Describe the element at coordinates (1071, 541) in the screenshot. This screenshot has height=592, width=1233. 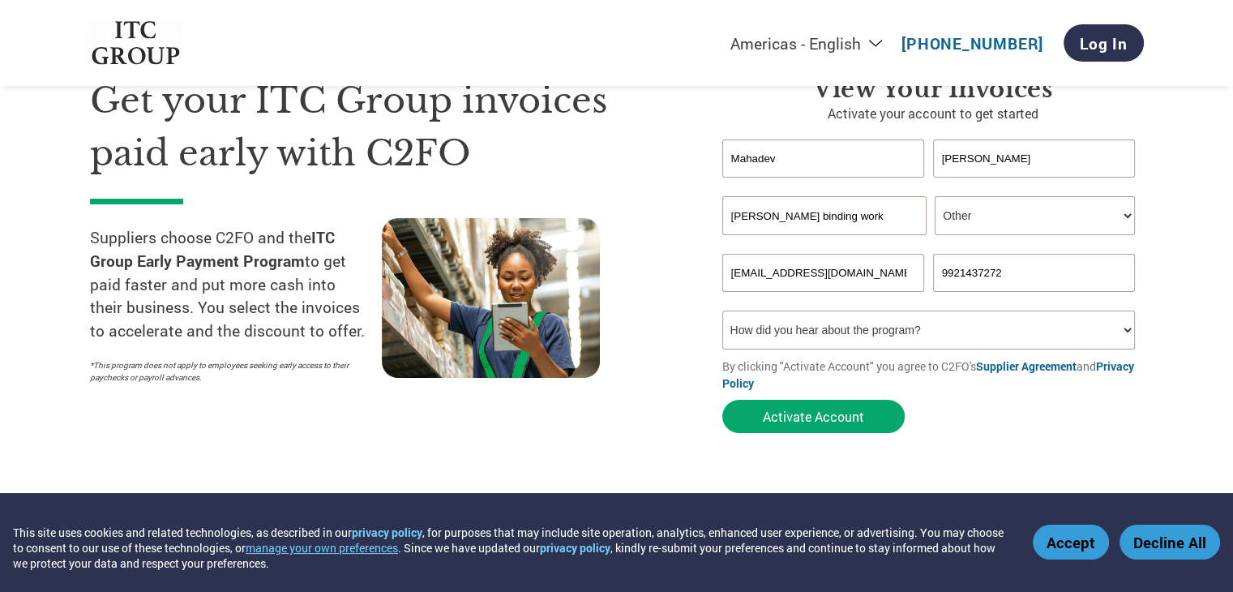
I see `button: Accept` at that location.